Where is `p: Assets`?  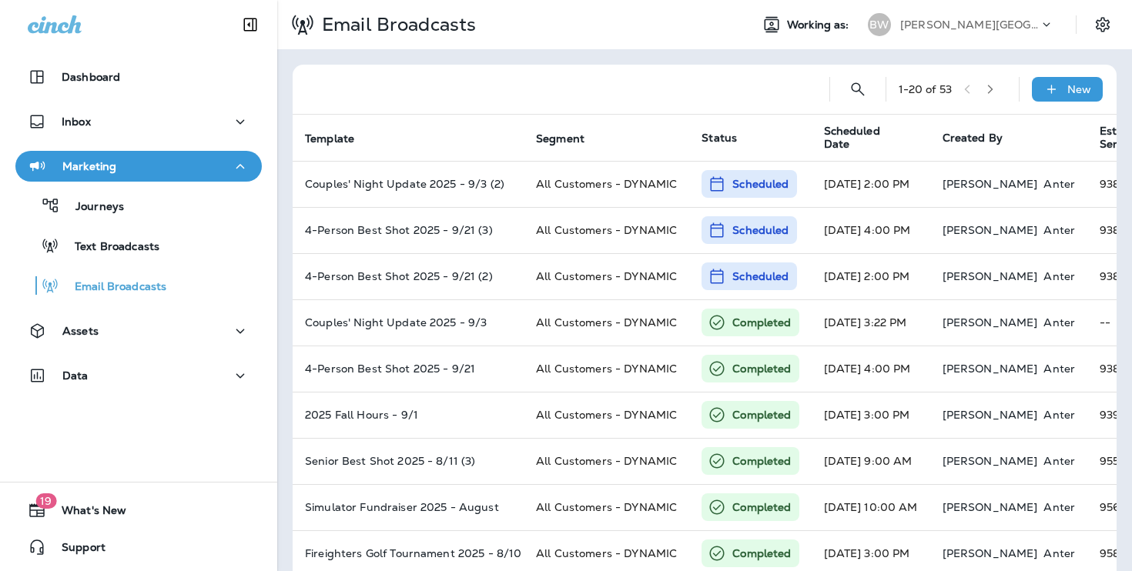 p: Assets is located at coordinates (80, 331).